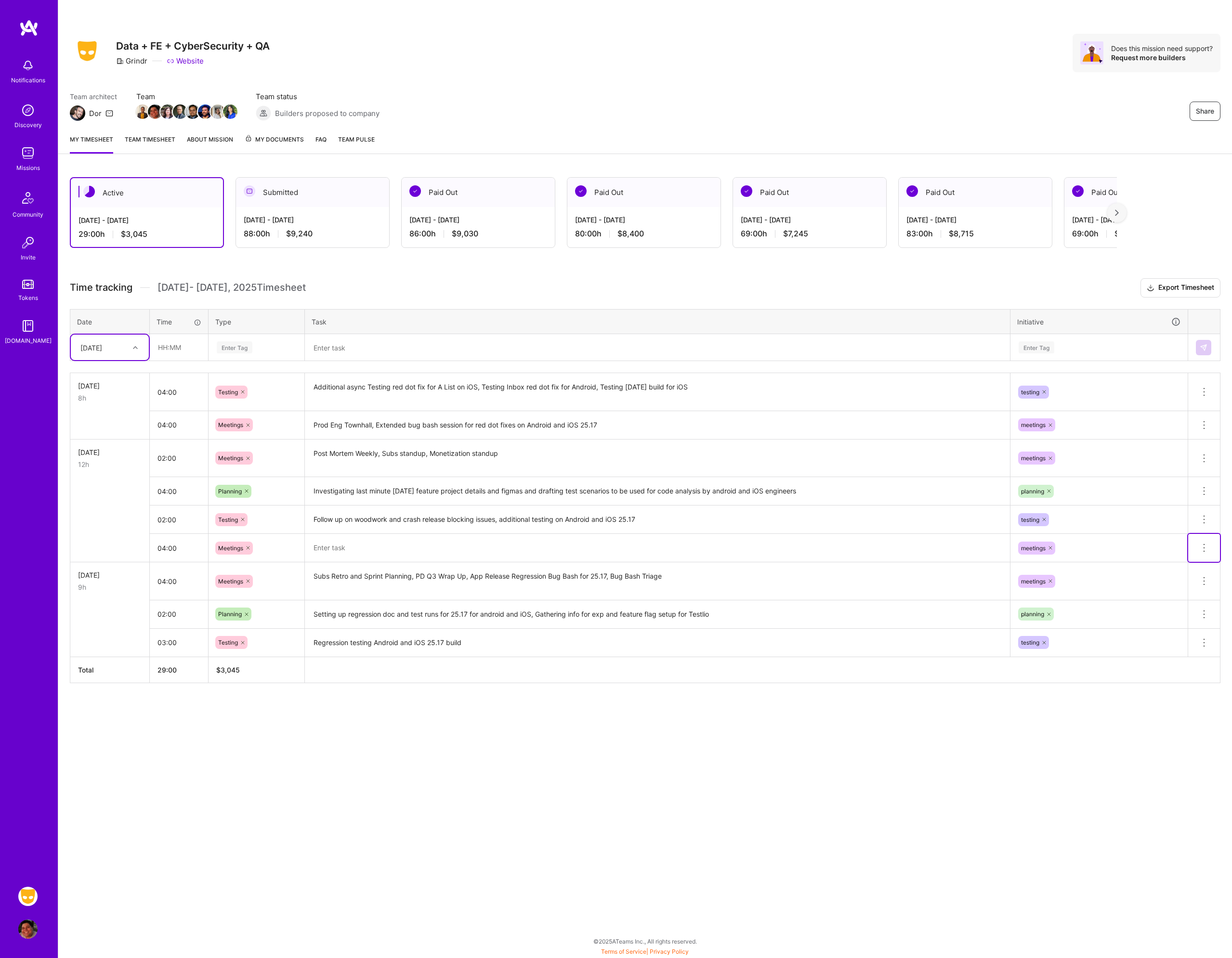 The image size is (1232, 958). Describe the element at coordinates (28, 153) in the screenshot. I see `img: teamwork` at that location.